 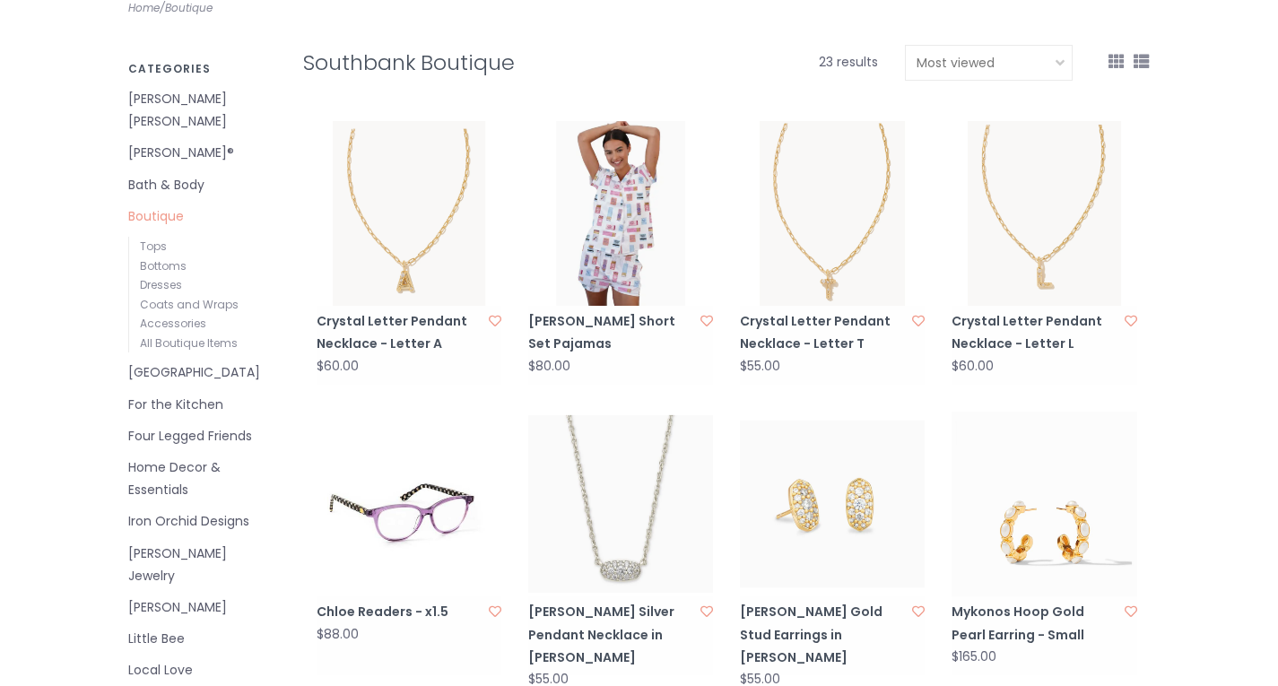 I want to click on span: 23 results, so click(x=848, y=62).